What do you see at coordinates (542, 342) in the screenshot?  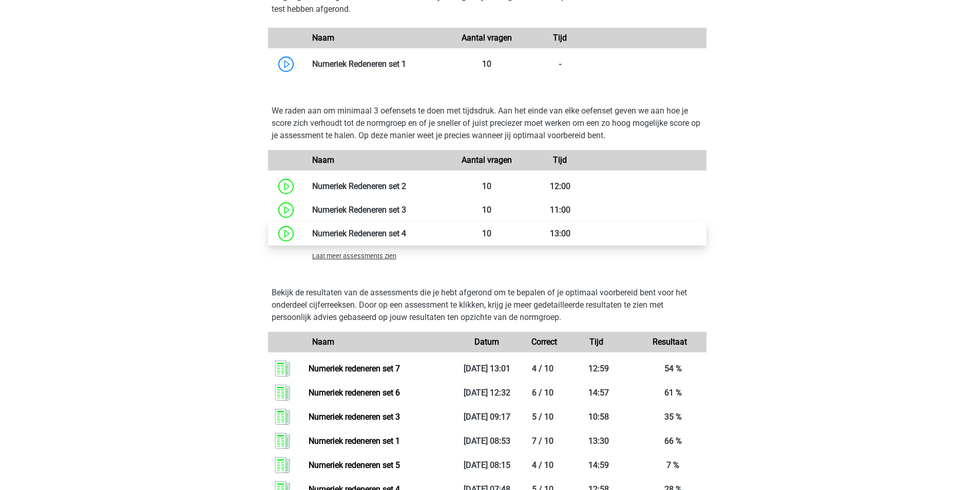 I see `div: Correct` at bounding box center [542, 342].